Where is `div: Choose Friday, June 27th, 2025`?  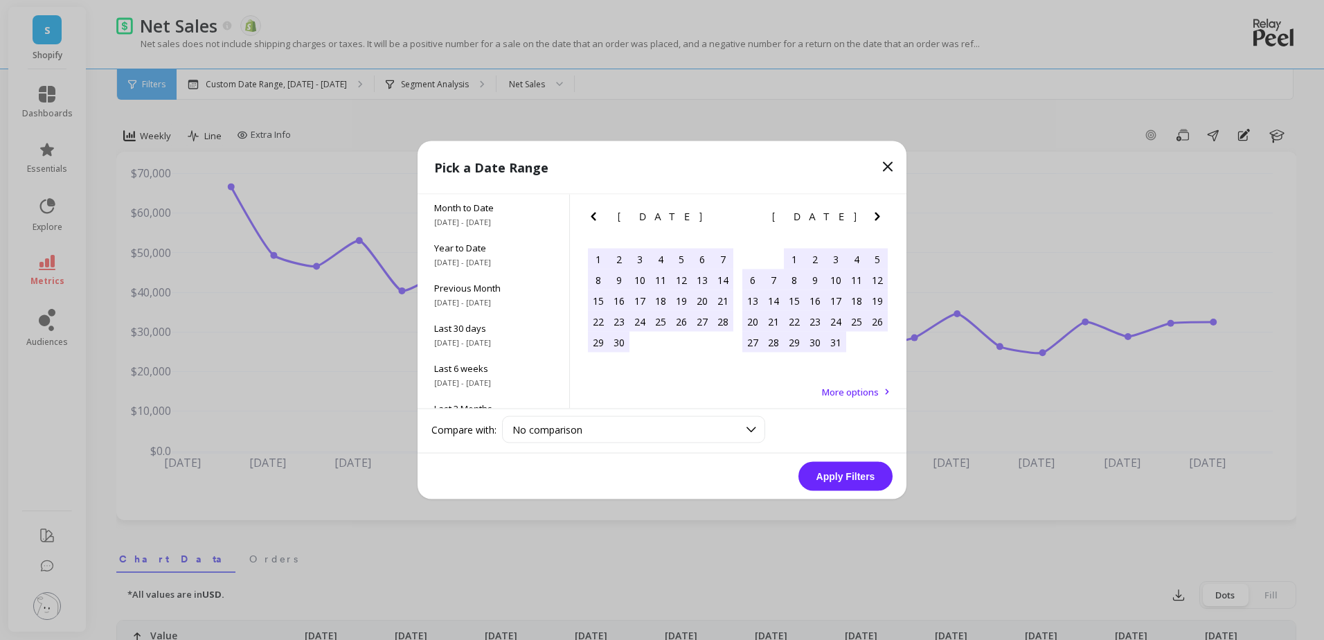 div: Choose Friday, June 27th, 2025 is located at coordinates (702, 321).